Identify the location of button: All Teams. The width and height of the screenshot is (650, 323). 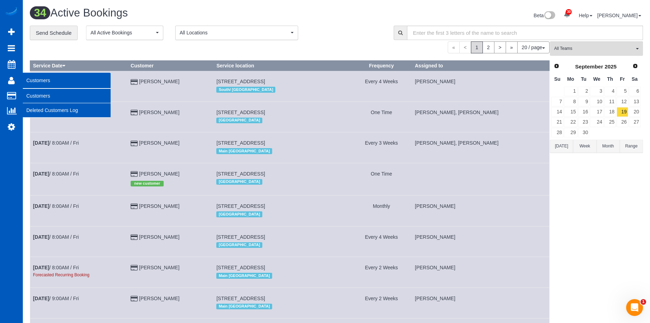
(597, 48).